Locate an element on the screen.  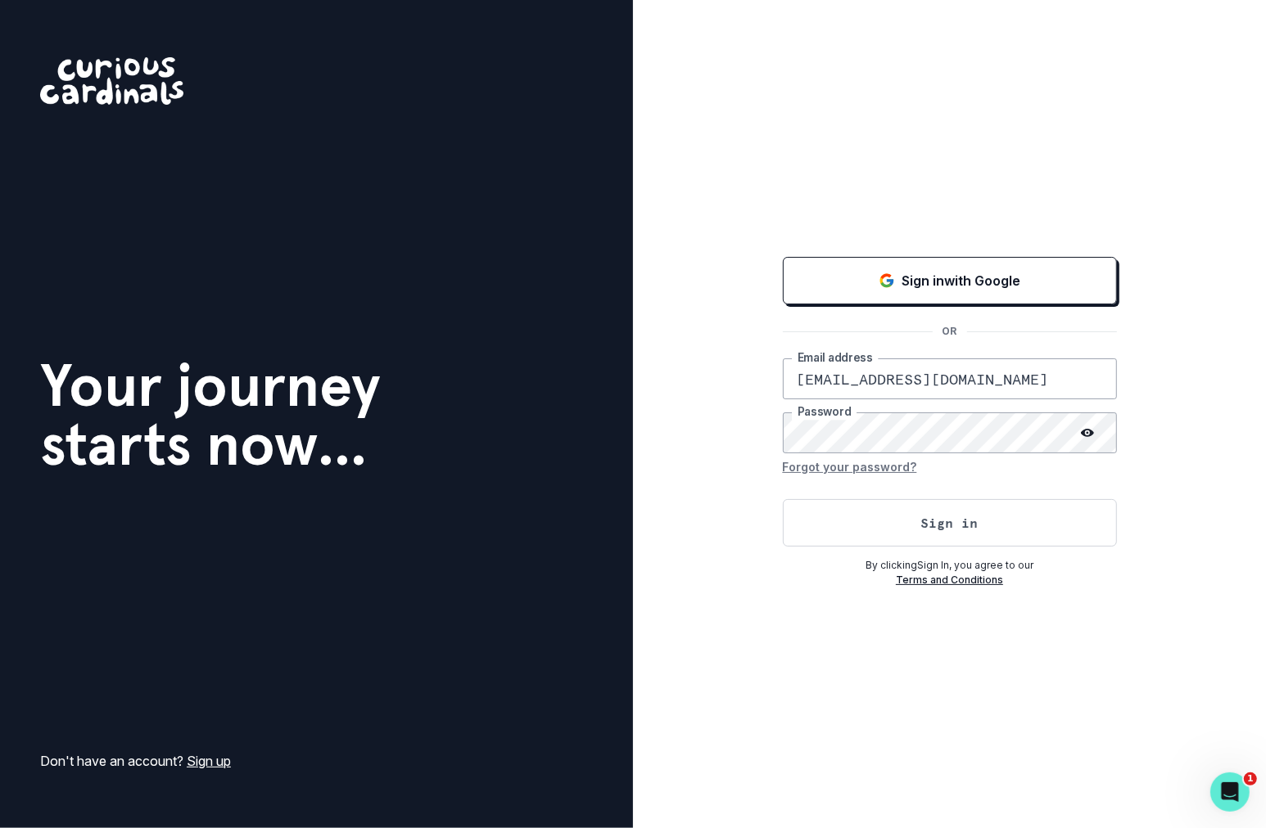
img: Curious Cardinals Logo is located at coordinates (111, 81).